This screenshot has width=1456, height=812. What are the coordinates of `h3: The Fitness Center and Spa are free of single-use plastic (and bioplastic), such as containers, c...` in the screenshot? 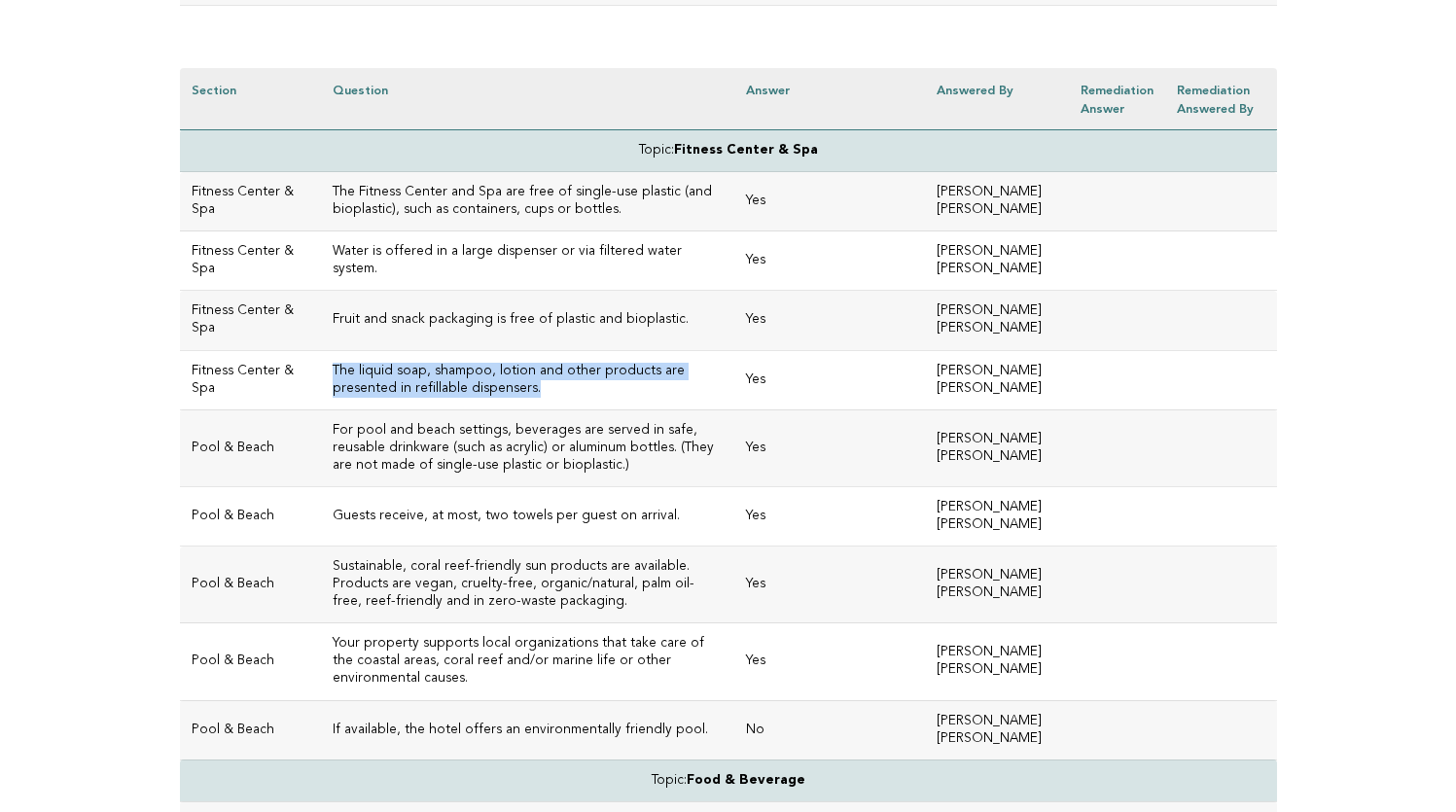 It's located at (527, 202).